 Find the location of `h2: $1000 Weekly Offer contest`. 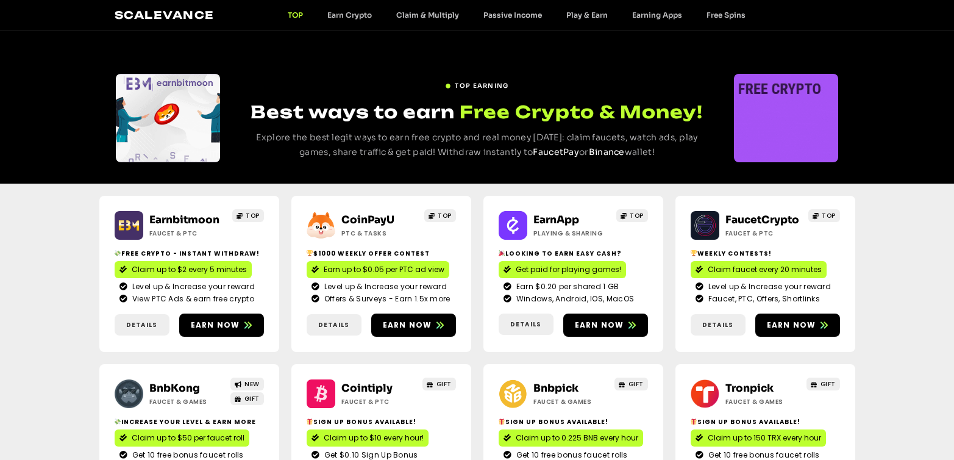

h2: $1000 Weekly Offer contest is located at coordinates (381, 253).